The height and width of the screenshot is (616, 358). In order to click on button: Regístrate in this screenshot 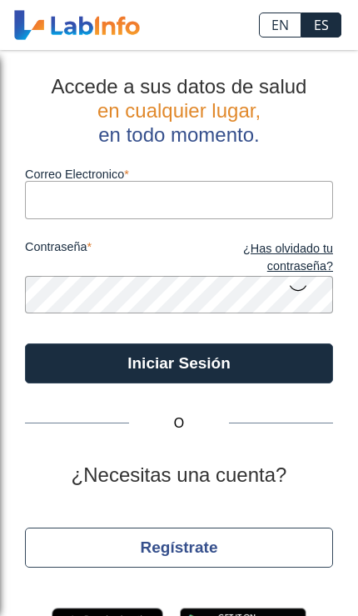, I will do `click(179, 547)`.